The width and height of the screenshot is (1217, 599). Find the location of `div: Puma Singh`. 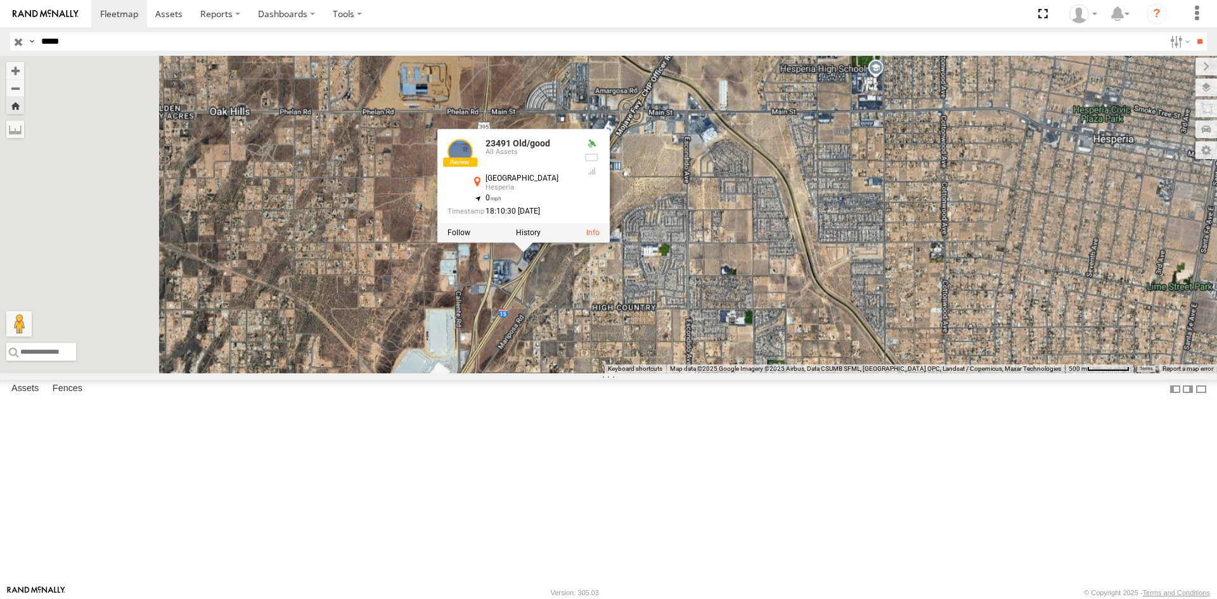

div: Puma Singh is located at coordinates (1084, 14).